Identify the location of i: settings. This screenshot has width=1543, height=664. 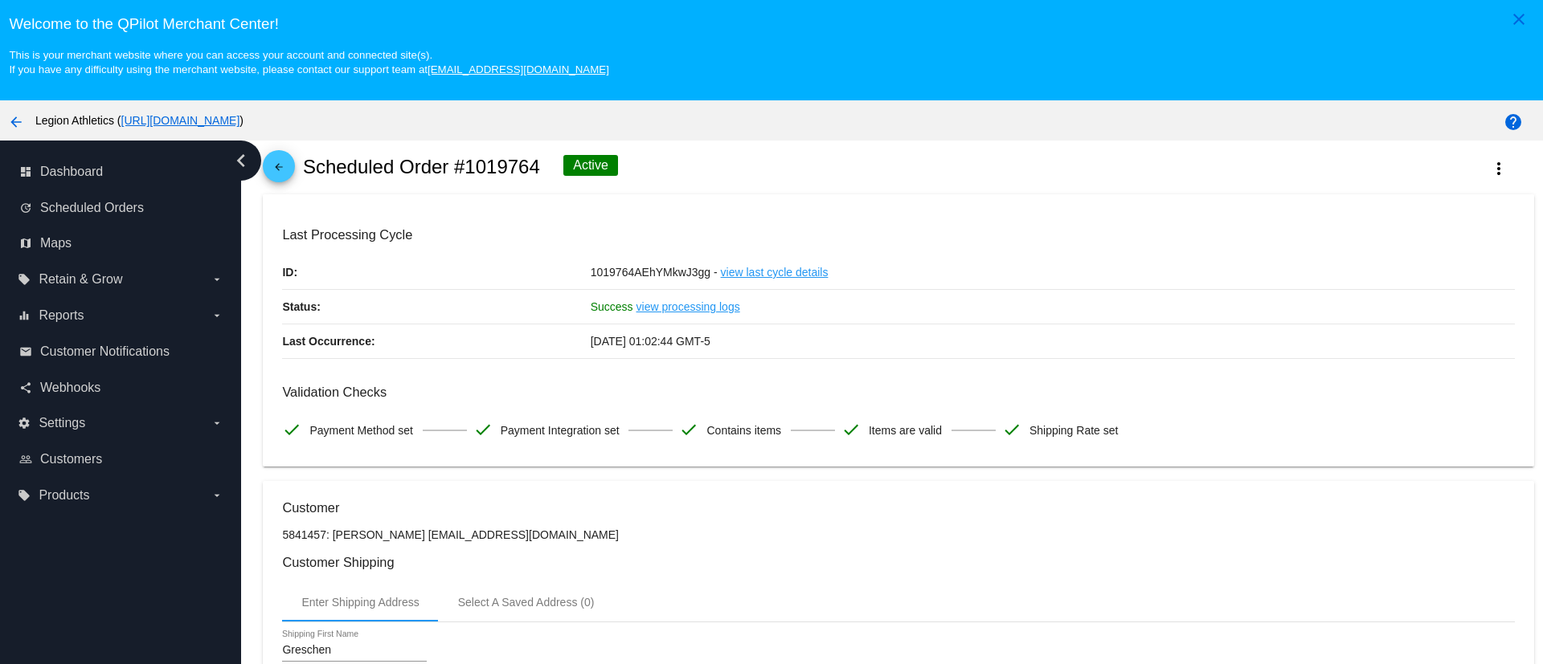
(24, 423).